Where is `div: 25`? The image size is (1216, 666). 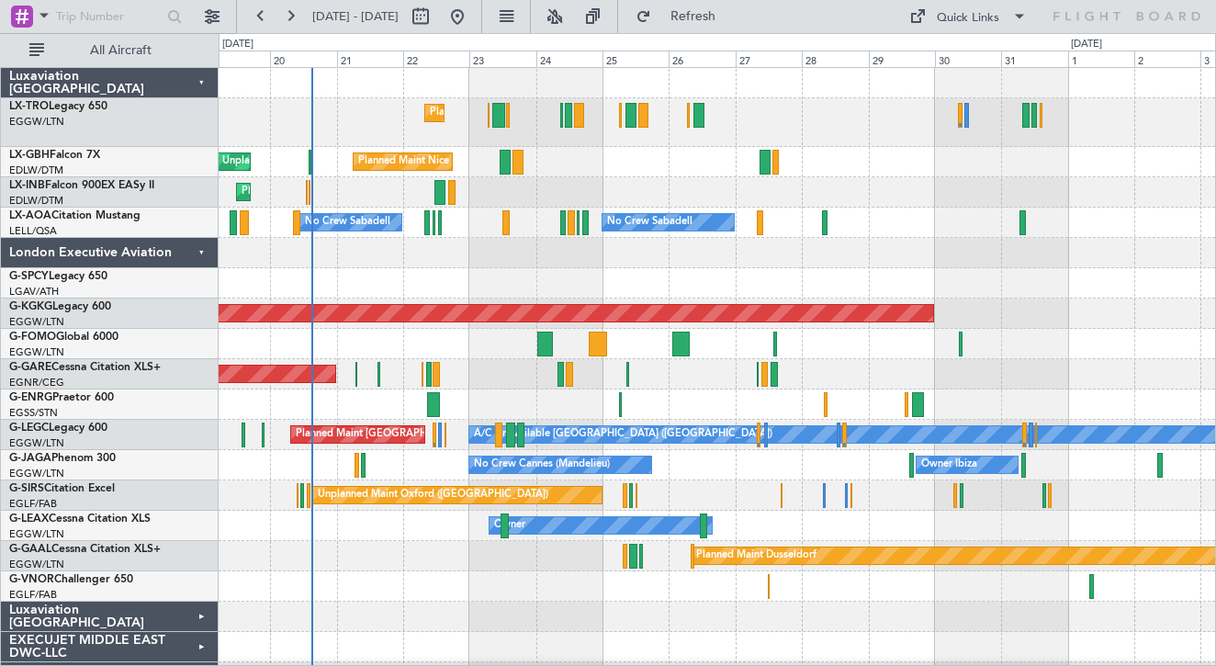
div: 25 is located at coordinates (636, 59).